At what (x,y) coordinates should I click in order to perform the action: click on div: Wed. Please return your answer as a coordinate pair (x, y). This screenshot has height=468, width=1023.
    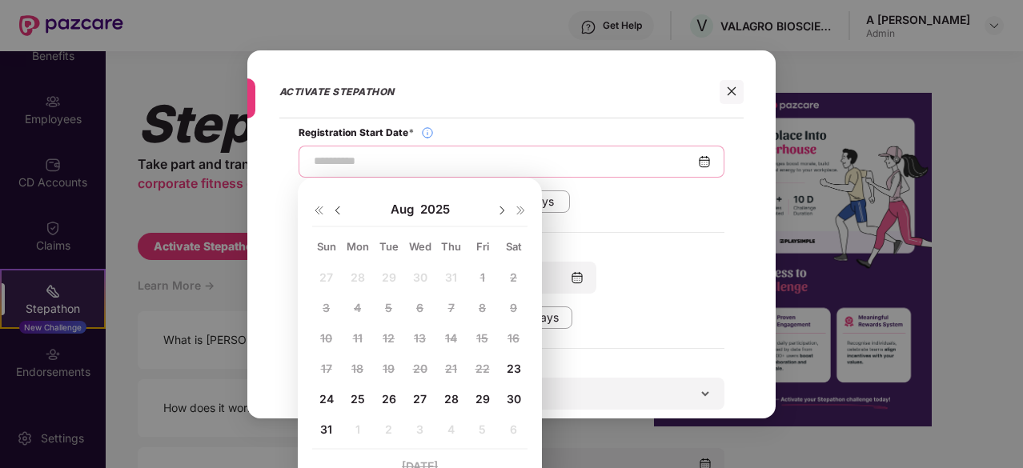
    Looking at the image, I should click on (420, 247).